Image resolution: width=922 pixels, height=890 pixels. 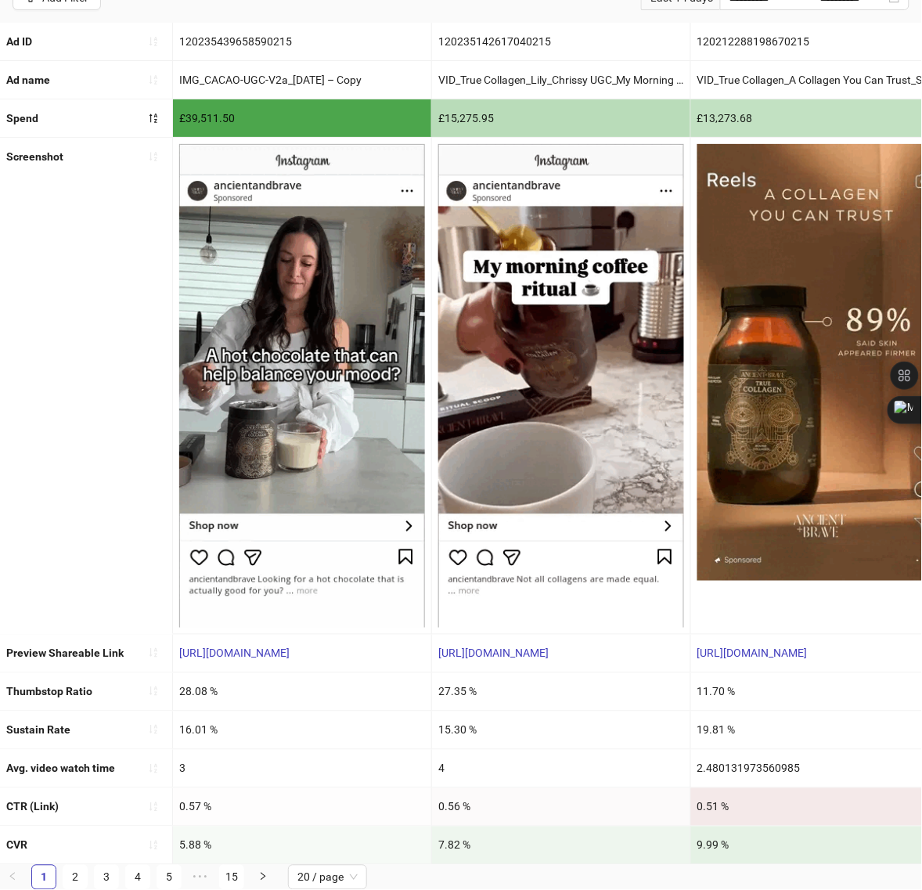 I want to click on b: Avg. video watch time, so click(x=60, y=769).